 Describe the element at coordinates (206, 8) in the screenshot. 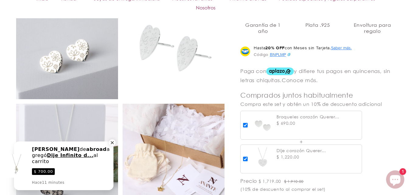

I see `span: Nosotros` at that location.